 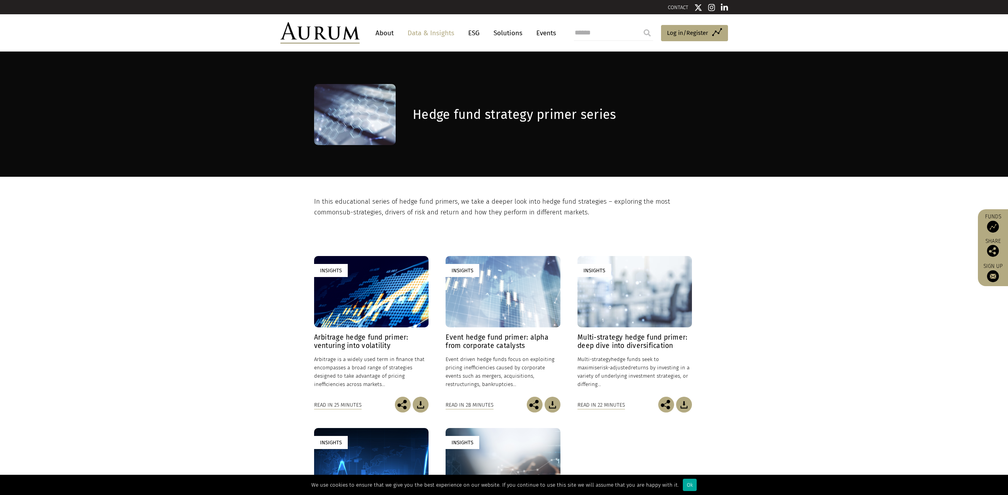 What do you see at coordinates (993, 272) in the screenshot?
I see `a: Sign up` at bounding box center [993, 272].